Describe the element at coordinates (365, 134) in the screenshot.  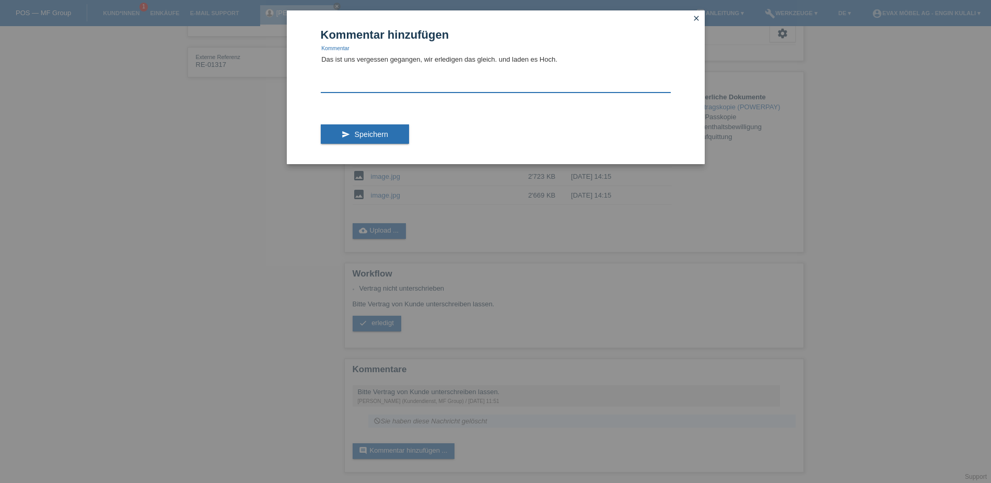
I see `button: send Speichern` at that location.